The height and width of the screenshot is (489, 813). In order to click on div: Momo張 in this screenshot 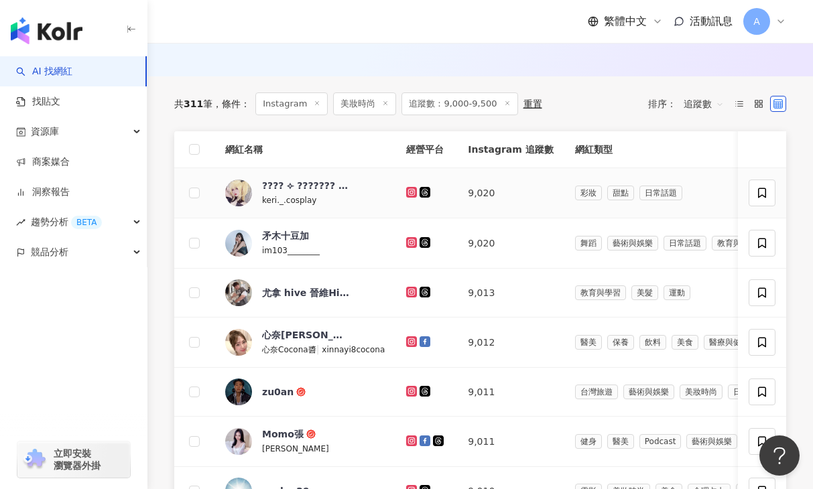, I will do `click(283, 434)`.